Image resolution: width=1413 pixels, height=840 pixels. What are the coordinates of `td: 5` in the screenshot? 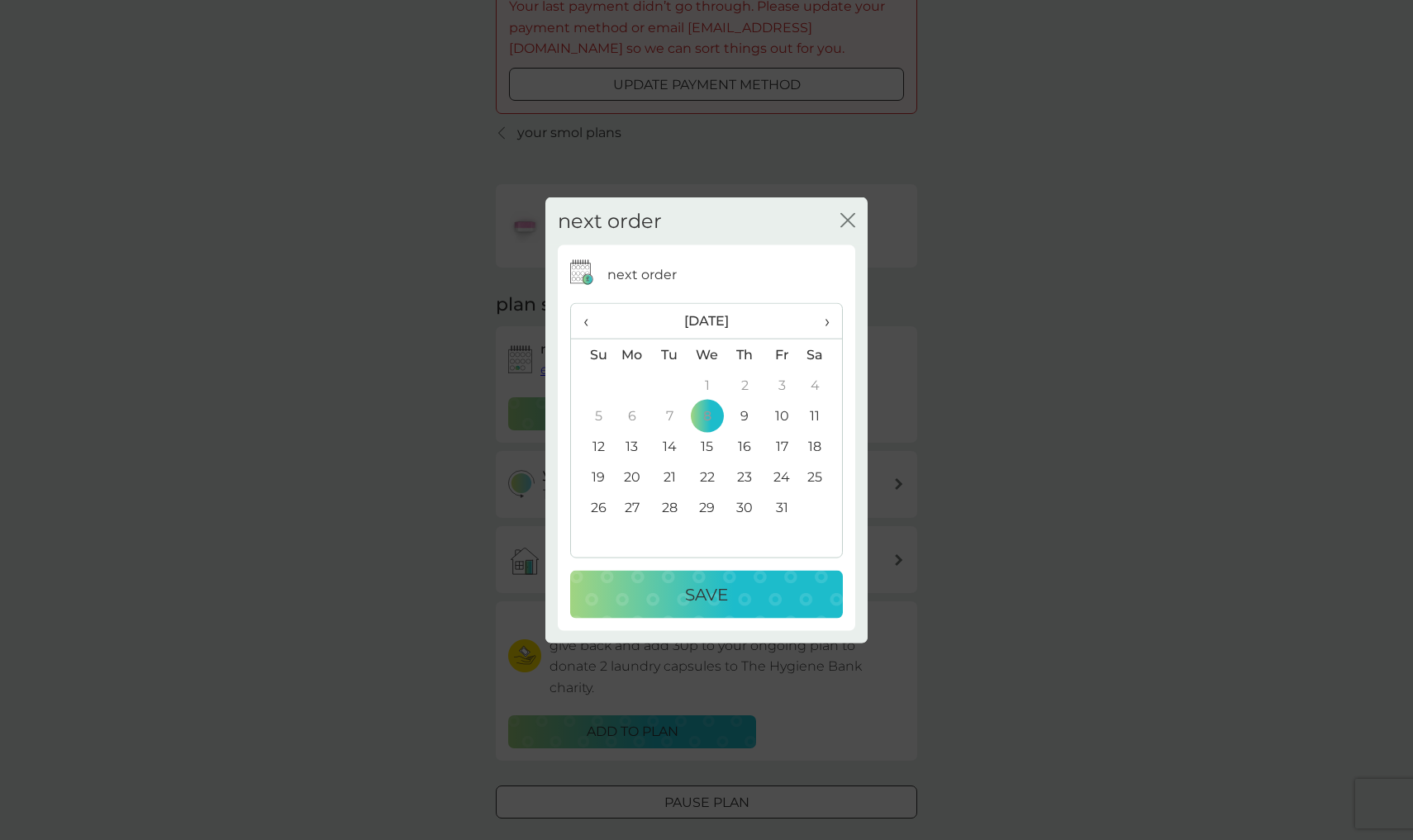 It's located at (591, 416).